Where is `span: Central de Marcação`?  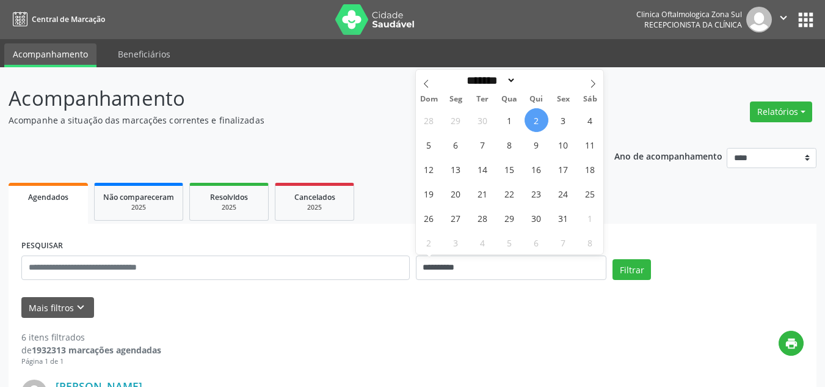
span: Central de Marcação is located at coordinates (68, 19).